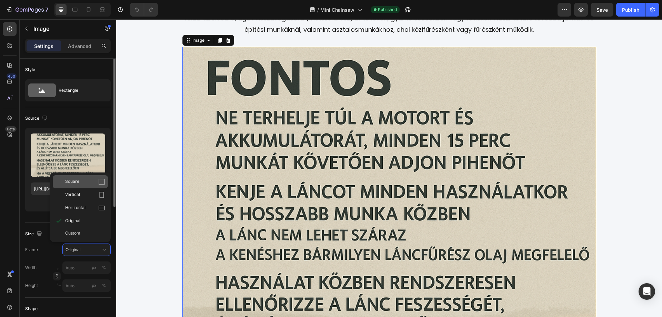 The image size is (662, 317). Describe the element at coordinates (31, 250) in the screenshot. I see `label: Frame` at that location.